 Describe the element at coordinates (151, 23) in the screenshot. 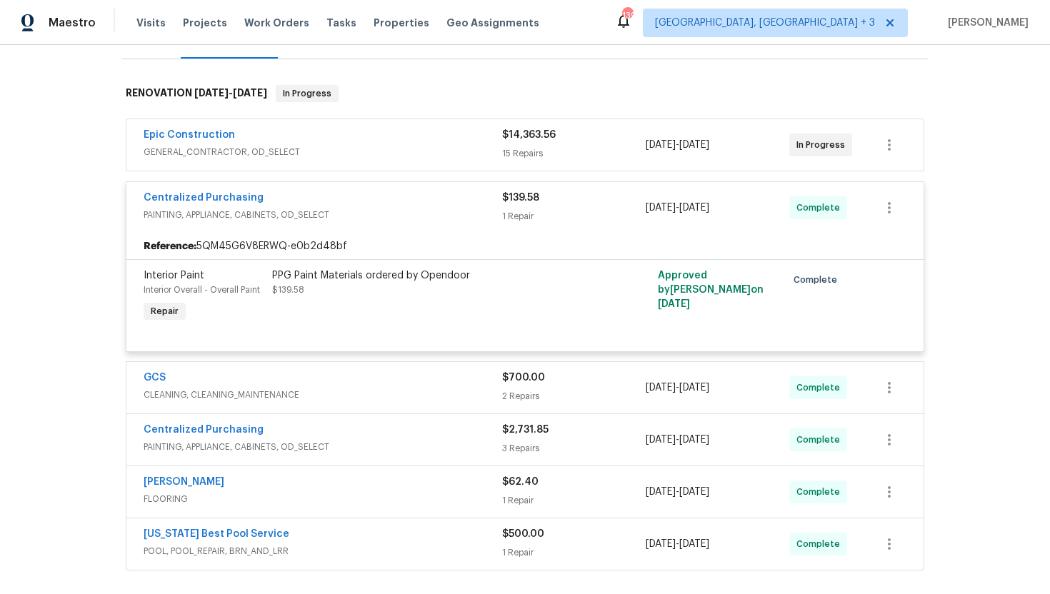

I see `span: Visits` at that location.